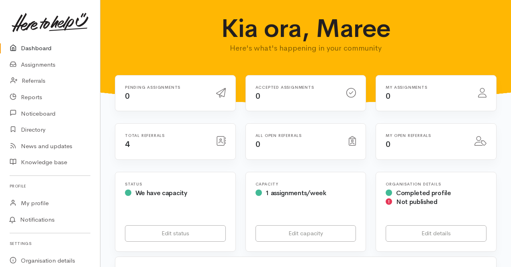 Image resolution: width=511 pixels, height=267 pixels. Describe the element at coordinates (50, 243) in the screenshot. I see `h6: Settings` at that location.